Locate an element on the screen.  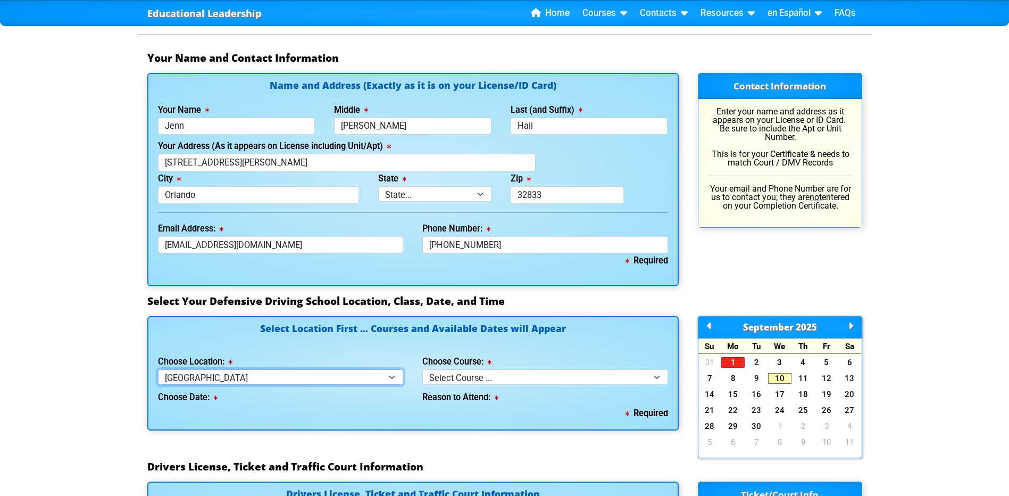
label: Phone Number: is located at coordinates (456, 229).